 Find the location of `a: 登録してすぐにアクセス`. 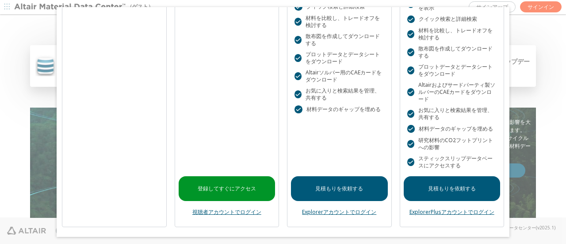

a: 登録してすぐにアクセス is located at coordinates (227, 188).